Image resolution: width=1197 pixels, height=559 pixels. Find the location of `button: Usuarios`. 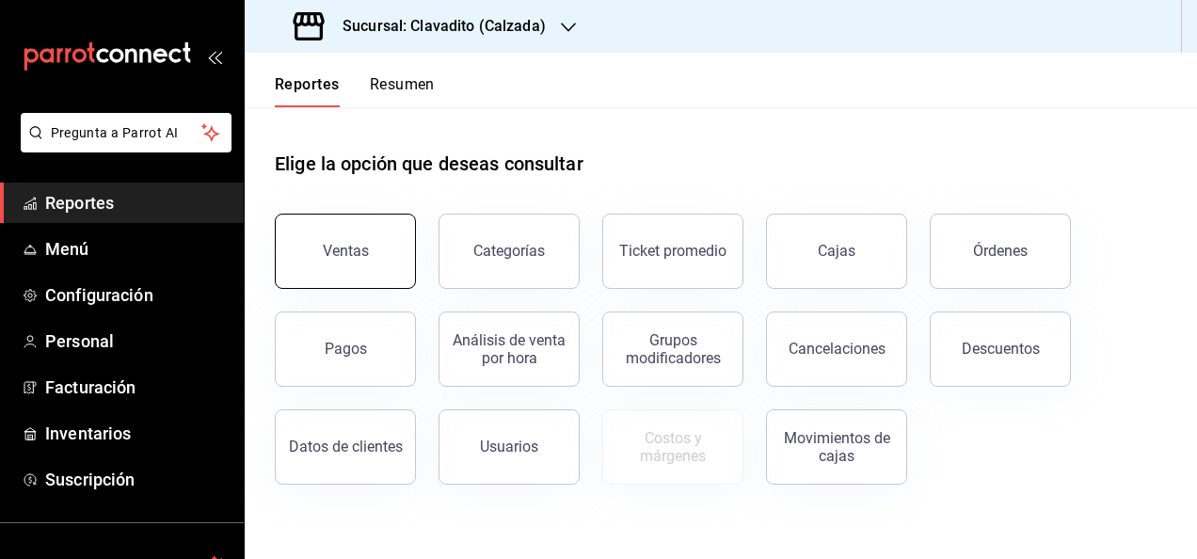

button: Usuarios is located at coordinates (509, 447).